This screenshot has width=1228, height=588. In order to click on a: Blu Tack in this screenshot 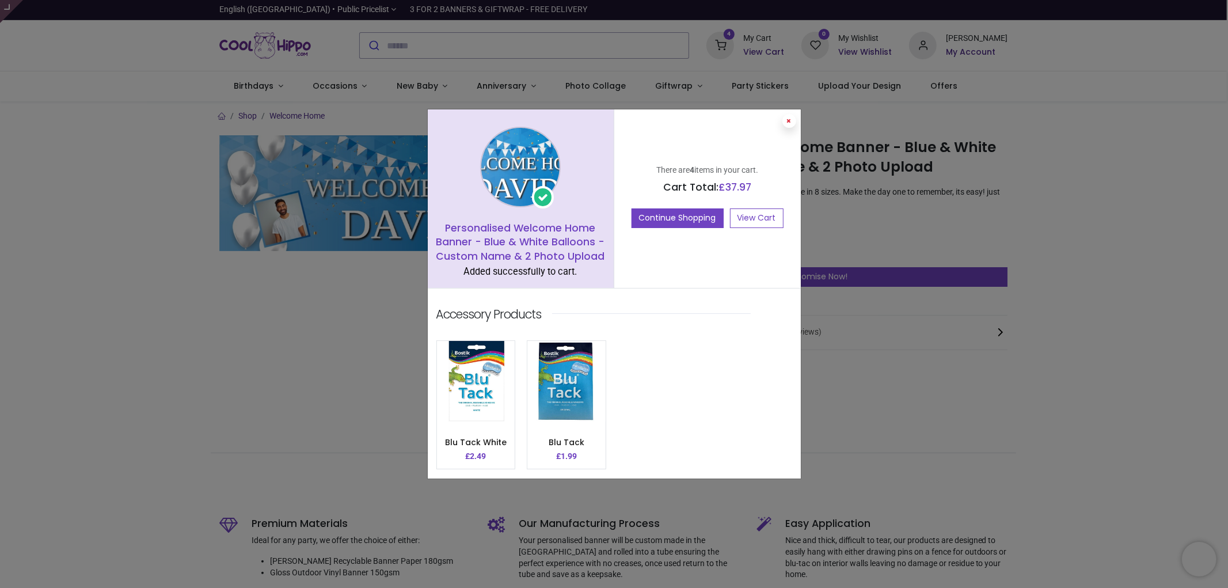, I will do `click(566, 442)`.